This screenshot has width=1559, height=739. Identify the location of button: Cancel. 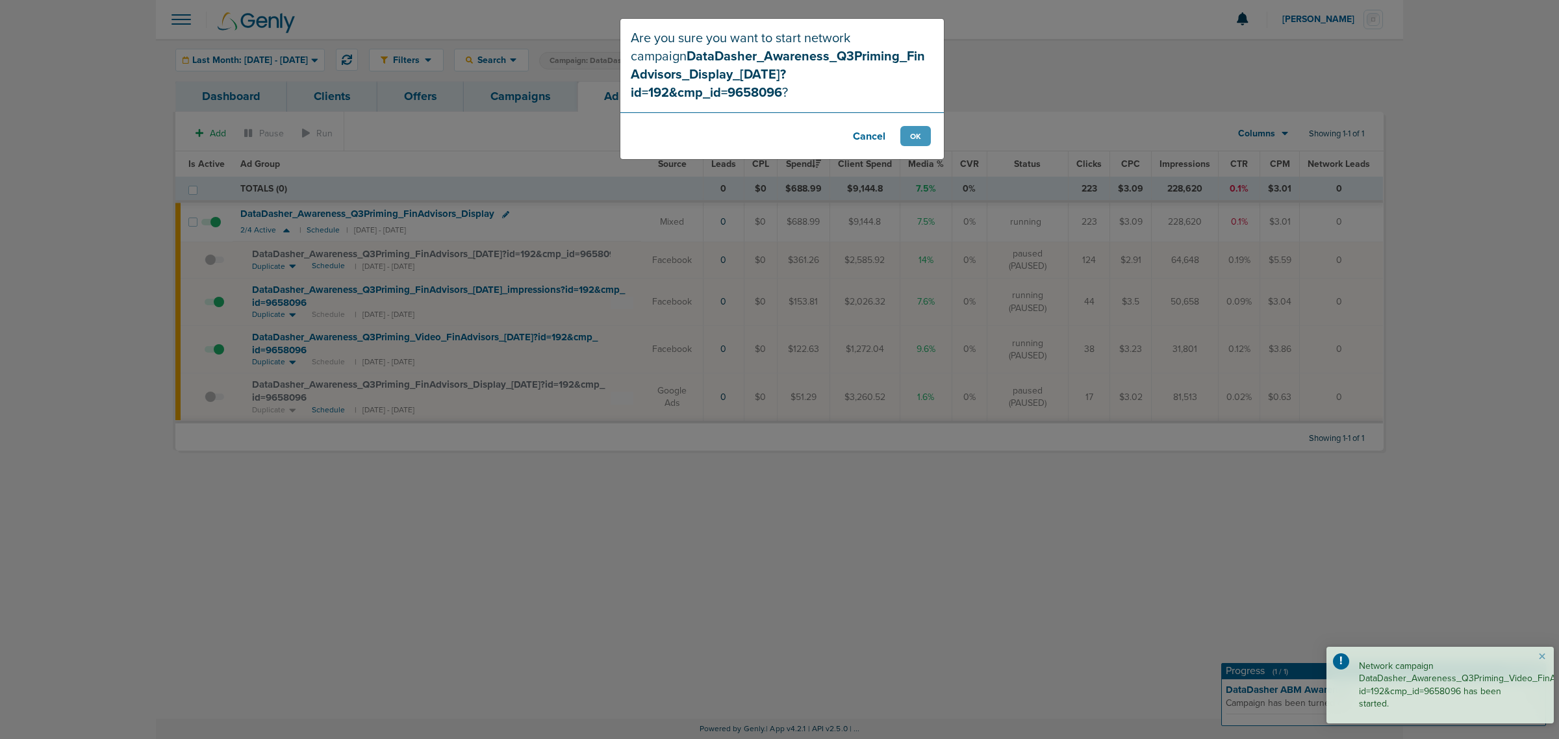
(869, 136).